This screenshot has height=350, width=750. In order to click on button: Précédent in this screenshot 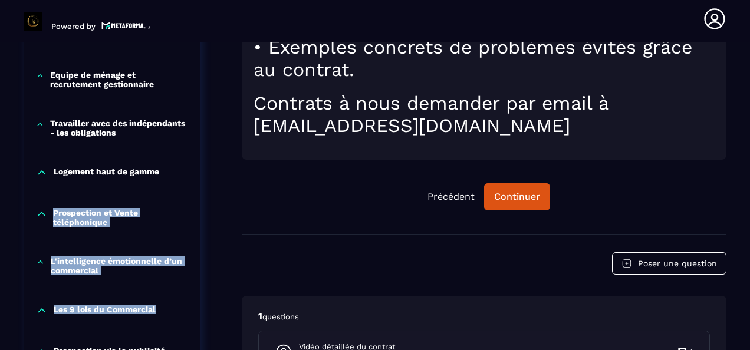, I will do `click(451, 197)`.